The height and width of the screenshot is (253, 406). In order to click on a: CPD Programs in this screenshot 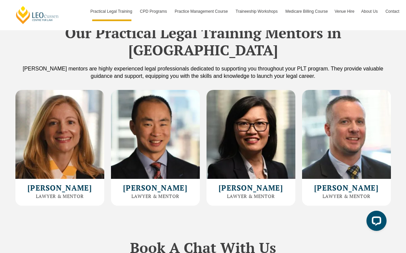, I will do `click(154, 11)`.